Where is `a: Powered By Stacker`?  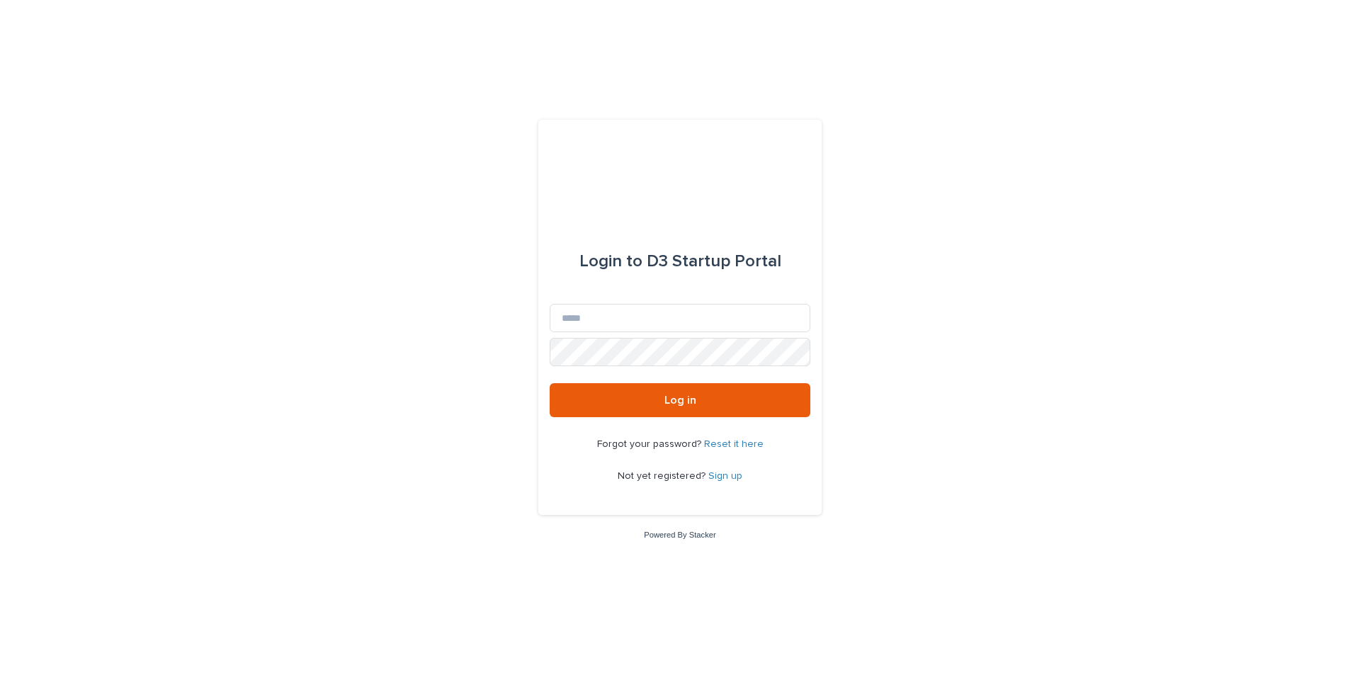
a: Powered By Stacker is located at coordinates (679, 535).